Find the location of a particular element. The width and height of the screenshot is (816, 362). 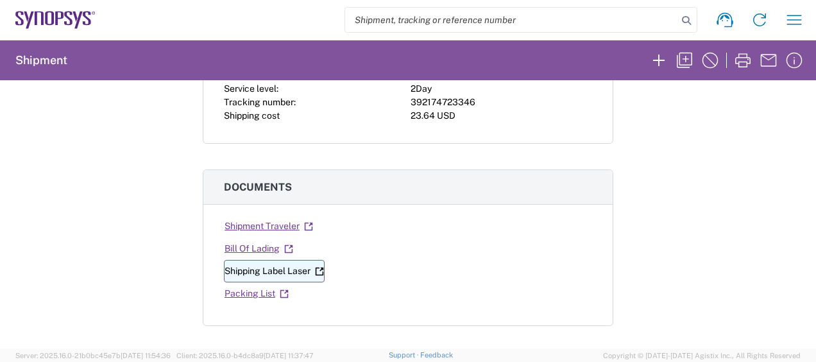

a: Bill Of Lading is located at coordinates (258, 248).